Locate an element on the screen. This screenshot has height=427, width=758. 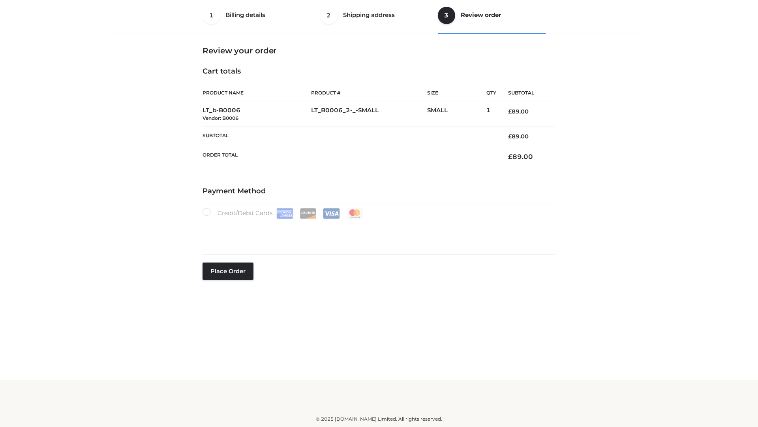
small: Vendor: B0006 is located at coordinates (220, 118).